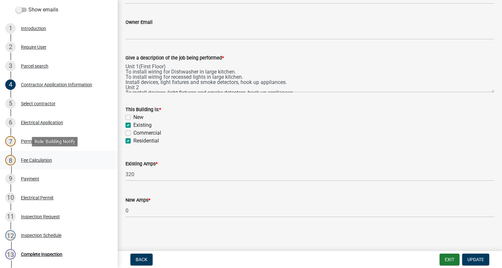  Describe the element at coordinates (36, 160) in the screenshot. I see `div: Fee Calculation` at that location.